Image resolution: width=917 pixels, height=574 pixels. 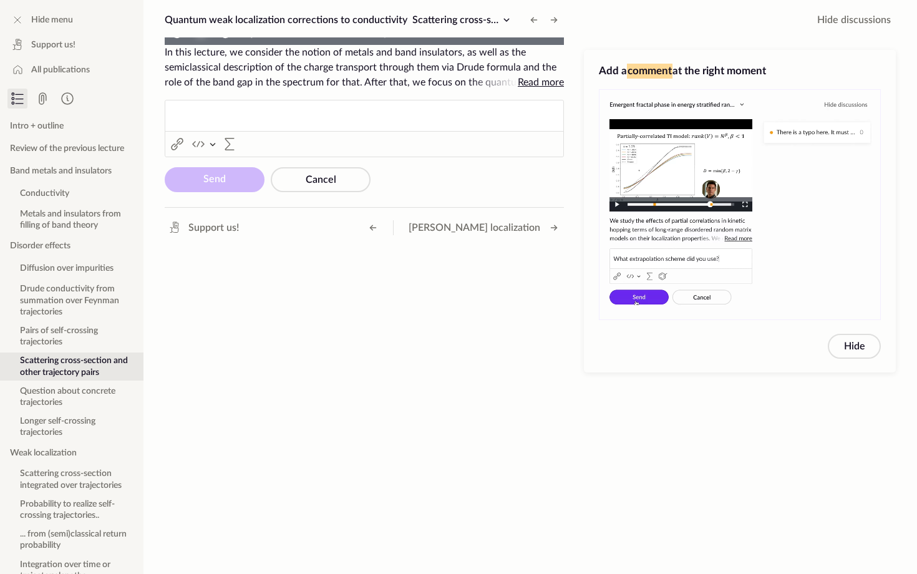 I want to click on button: Cancel, so click(x=321, y=180).